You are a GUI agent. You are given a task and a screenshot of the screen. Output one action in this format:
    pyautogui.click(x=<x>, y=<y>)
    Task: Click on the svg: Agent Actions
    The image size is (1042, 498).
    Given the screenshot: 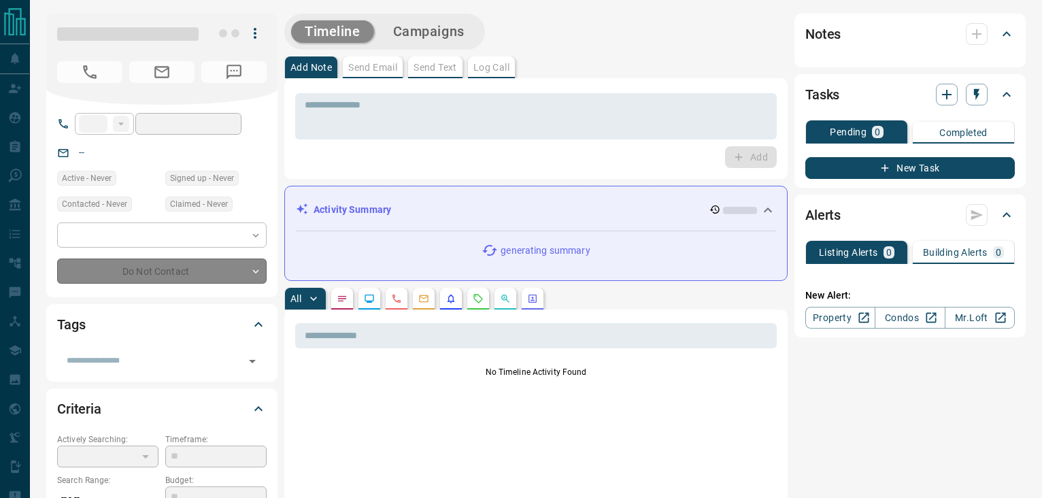 What is the action you would take?
    pyautogui.click(x=533, y=299)
    